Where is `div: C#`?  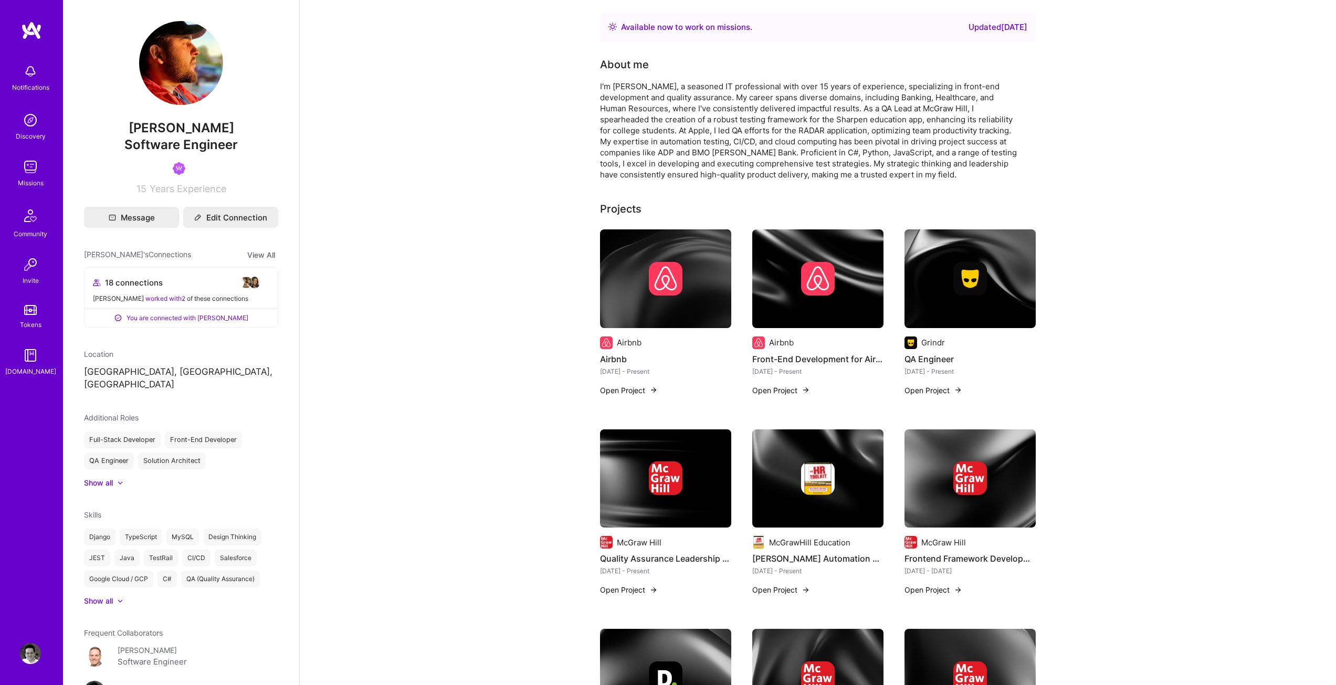
div: C# is located at coordinates (167, 579).